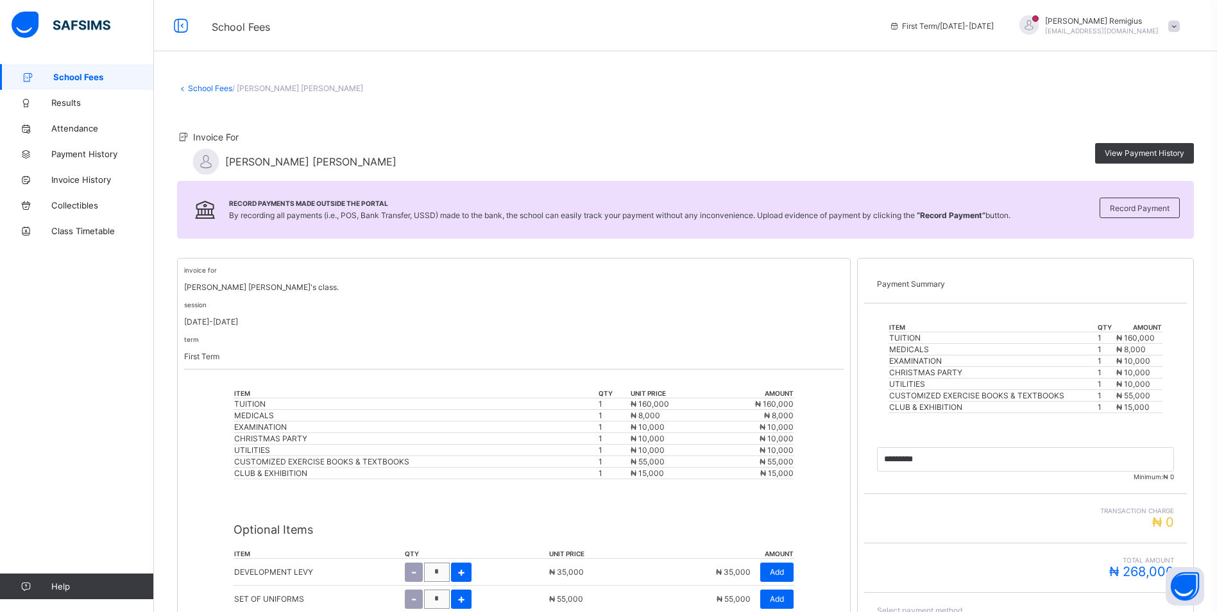 The image size is (1217, 612). I want to click on span: Total Amount, so click(1025, 560).